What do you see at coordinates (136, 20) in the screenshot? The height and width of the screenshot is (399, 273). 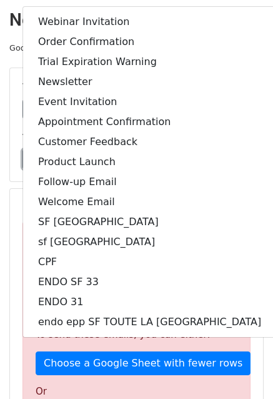 I see `h2: New Campaign` at bounding box center [136, 20].